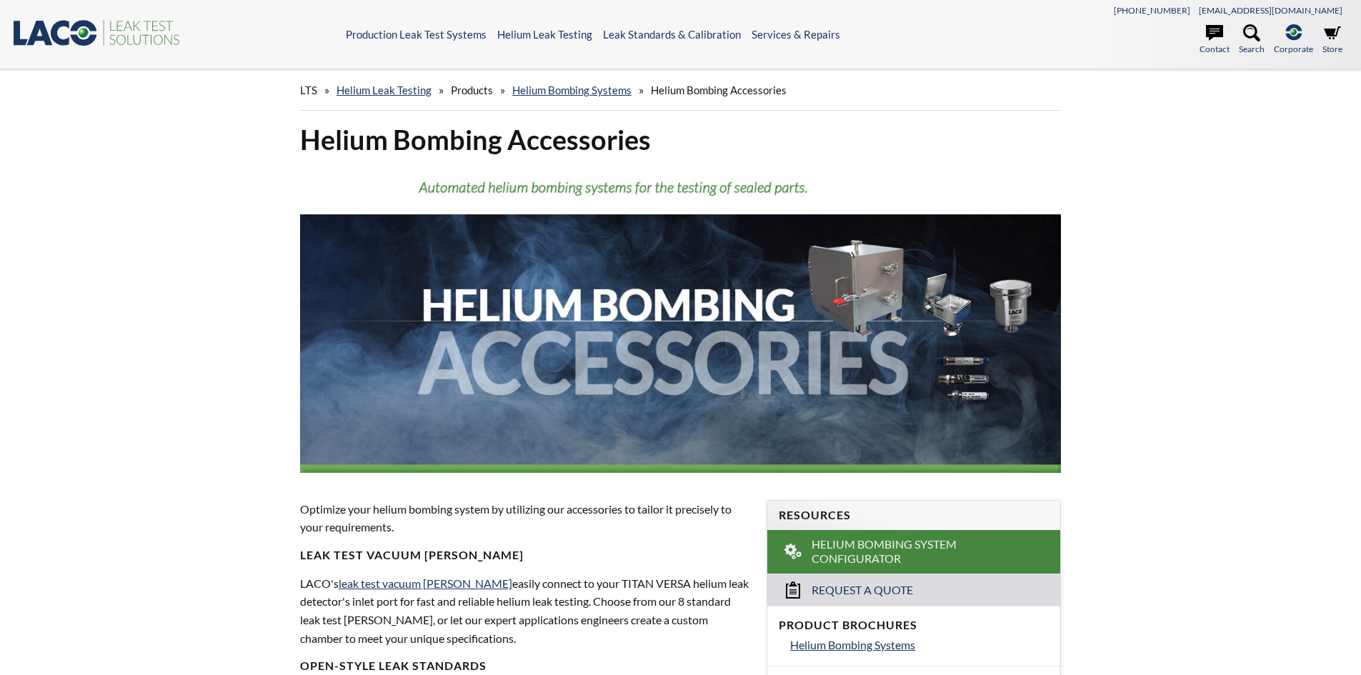 The image size is (1361, 675). I want to click on h1: Helium Bombing Accessories, so click(681, 139).